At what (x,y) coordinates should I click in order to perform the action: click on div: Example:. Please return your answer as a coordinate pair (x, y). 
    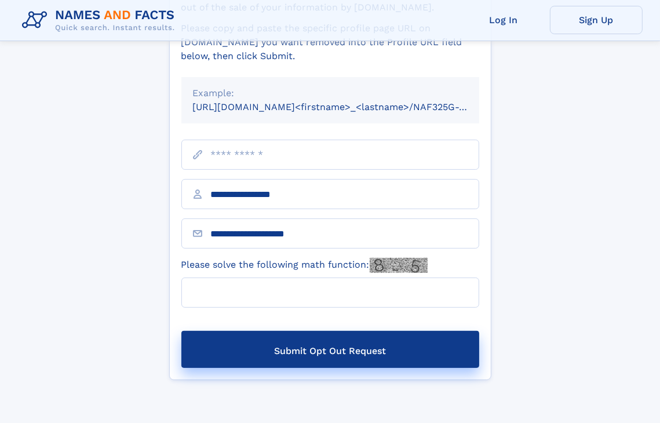
    Looking at the image, I should click on (330, 93).